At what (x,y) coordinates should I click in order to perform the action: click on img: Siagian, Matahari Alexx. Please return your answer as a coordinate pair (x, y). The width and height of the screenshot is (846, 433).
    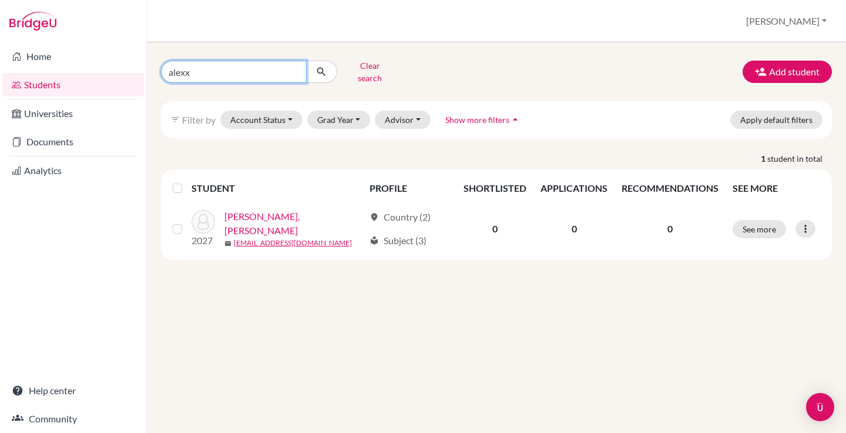
    Looking at the image, I should click on (203, 222).